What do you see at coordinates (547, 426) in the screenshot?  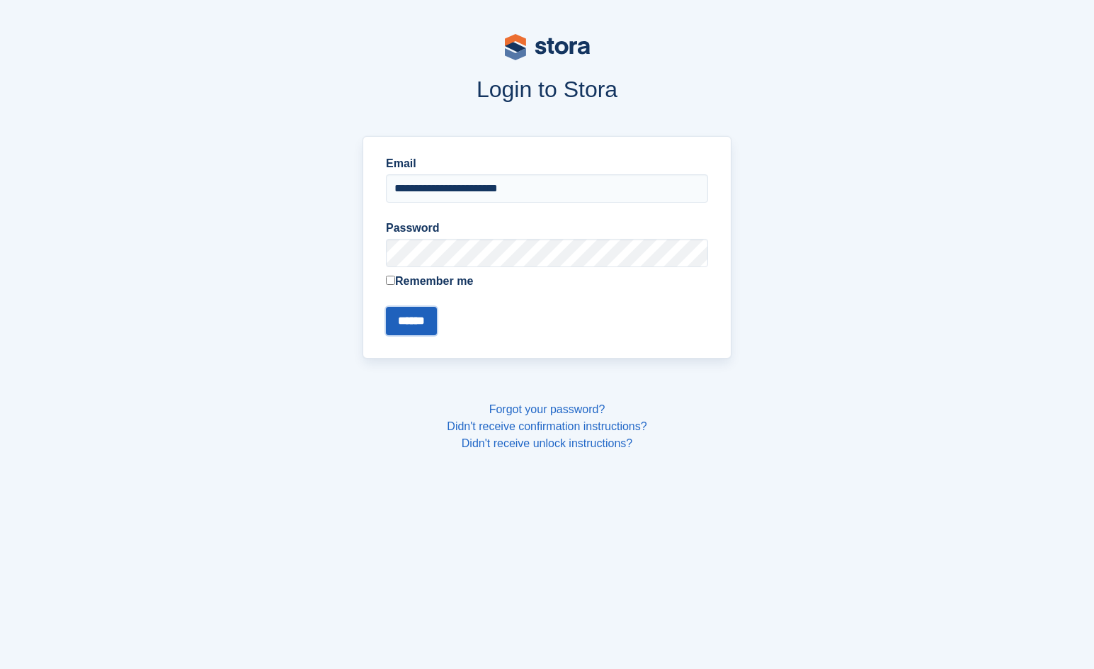 I see `a: Didn't receive confirmation instructions?` at bounding box center [547, 426].